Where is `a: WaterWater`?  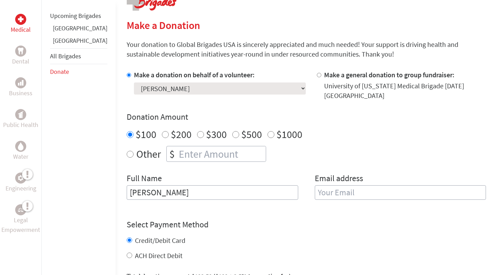
a: WaterWater is located at coordinates (21, 151).